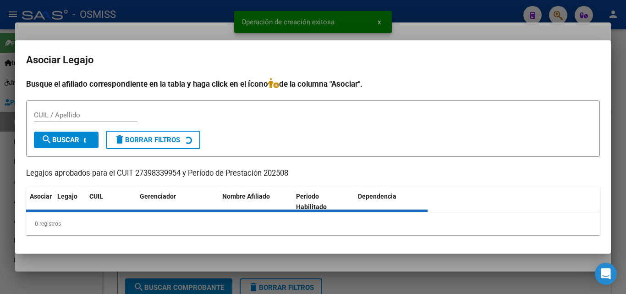 The image size is (626, 294). I want to click on datatable-header-cell: CUIL, so click(111, 202).